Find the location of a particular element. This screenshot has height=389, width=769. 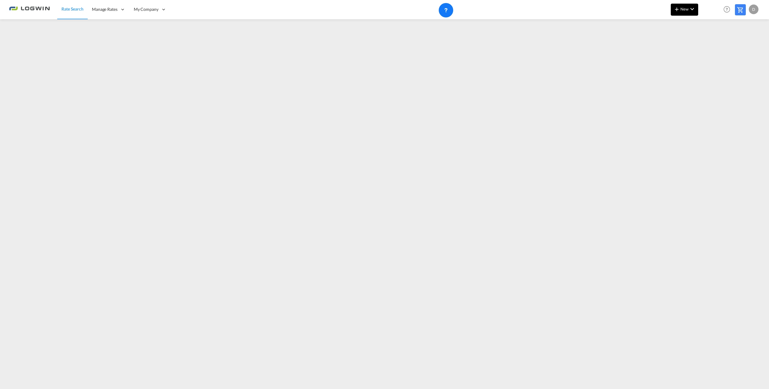

span: Manage Rates is located at coordinates (105, 9).